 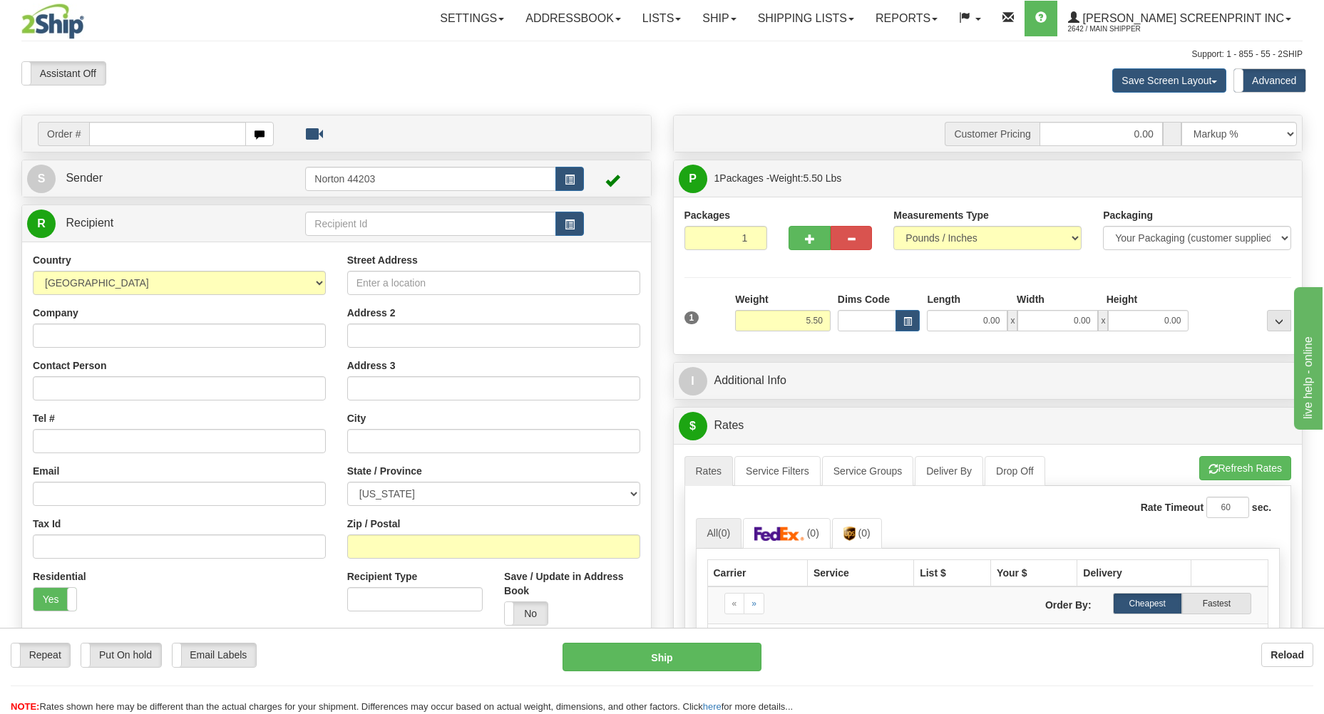 What do you see at coordinates (779, 534) in the screenshot?
I see `img: FedEx` at bounding box center [779, 534].